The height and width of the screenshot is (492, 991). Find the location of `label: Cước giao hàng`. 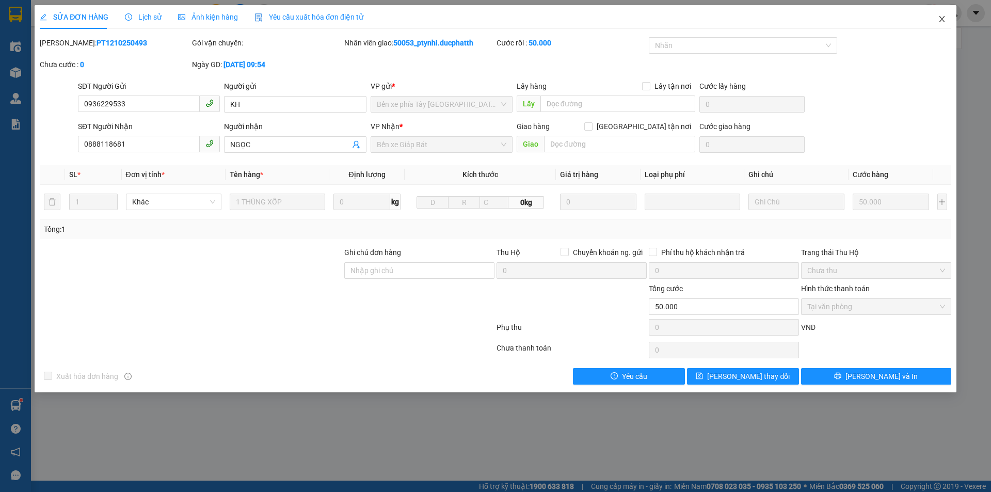

label: Cước giao hàng is located at coordinates (725, 126).